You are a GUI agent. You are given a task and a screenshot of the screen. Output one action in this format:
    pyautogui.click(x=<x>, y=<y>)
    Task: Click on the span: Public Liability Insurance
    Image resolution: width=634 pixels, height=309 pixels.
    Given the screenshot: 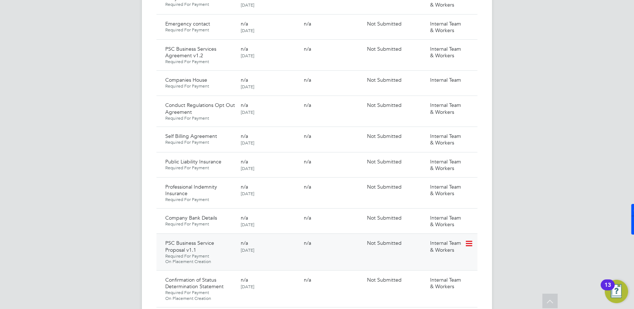 What is the action you would take?
    pyautogui.click(x=193, y=162)
    